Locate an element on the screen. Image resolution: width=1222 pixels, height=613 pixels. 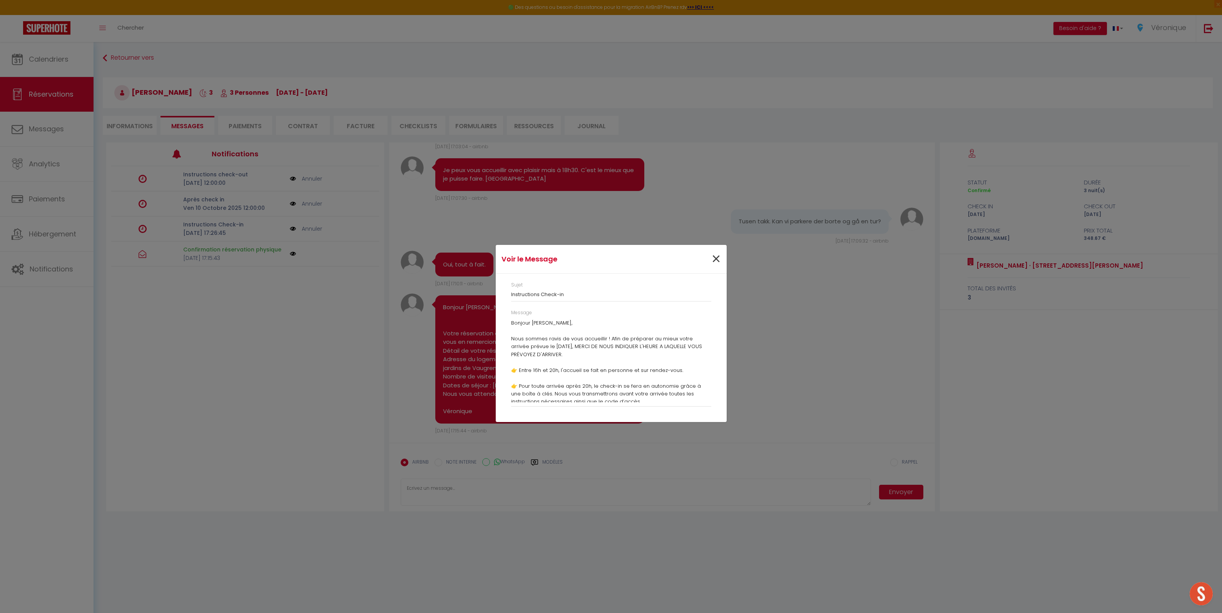
div: Ouvrir le chat is located at coordinates (1201, 593).